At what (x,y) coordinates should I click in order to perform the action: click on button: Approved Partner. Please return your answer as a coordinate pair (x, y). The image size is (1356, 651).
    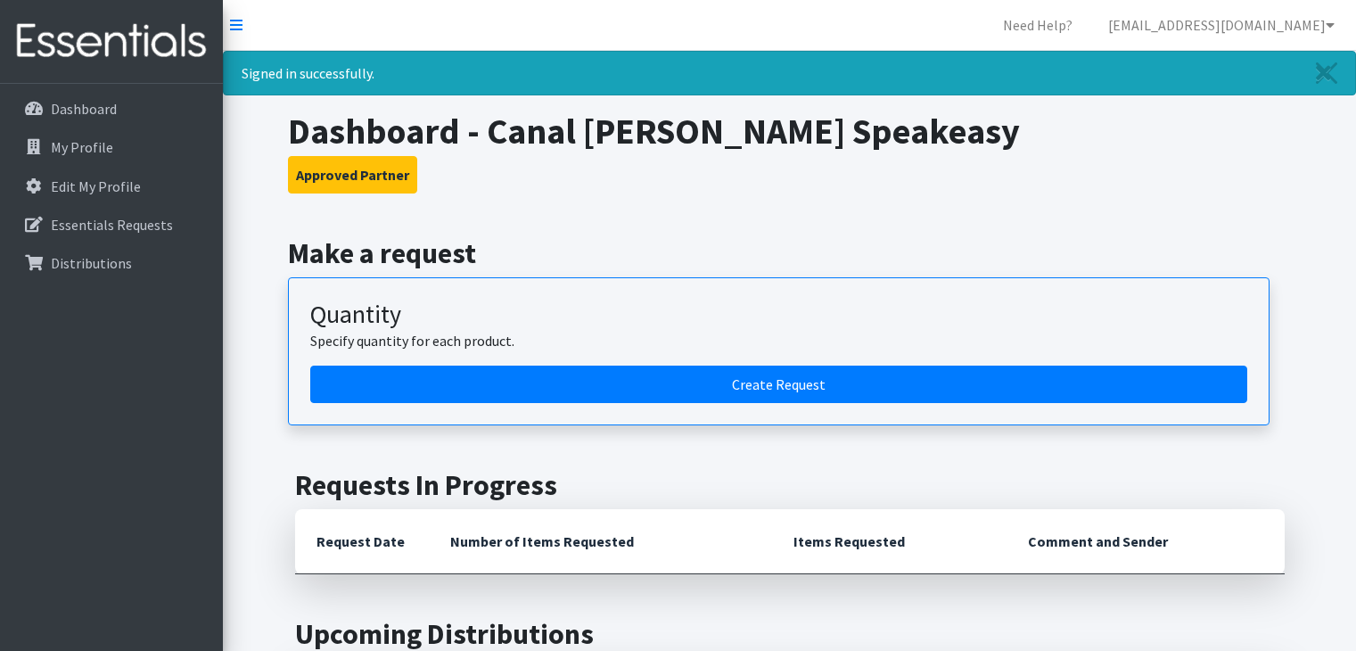
    Looking at the image, I should click on (352, 175).